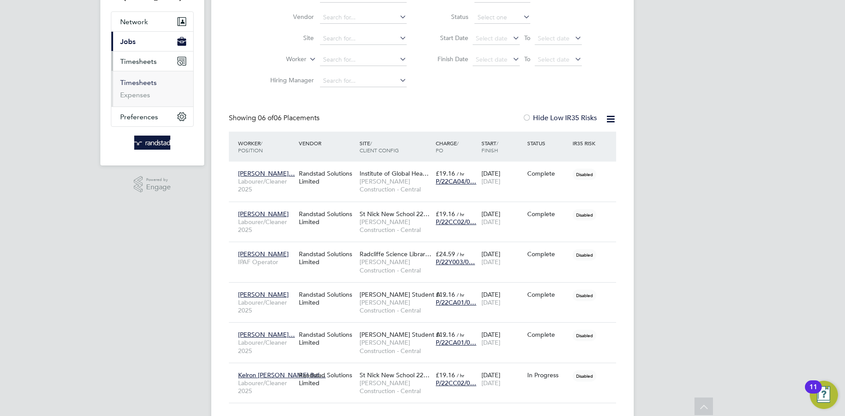 The height and width of the screenshot is (416, 845). What do you see at coordinates (456, 342) in the screenshot?
I see `span: P/22CA01/0…` at bounding box center [456, 342].